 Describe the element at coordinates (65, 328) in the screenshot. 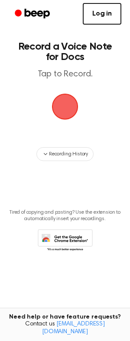

I see `span: Contact us` at that location.